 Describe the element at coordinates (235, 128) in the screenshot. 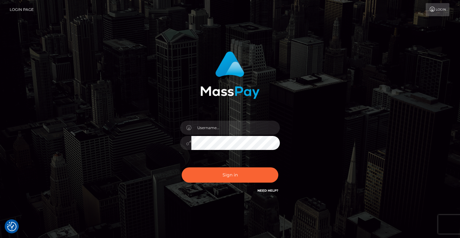

I see `input: Username...` at that location.